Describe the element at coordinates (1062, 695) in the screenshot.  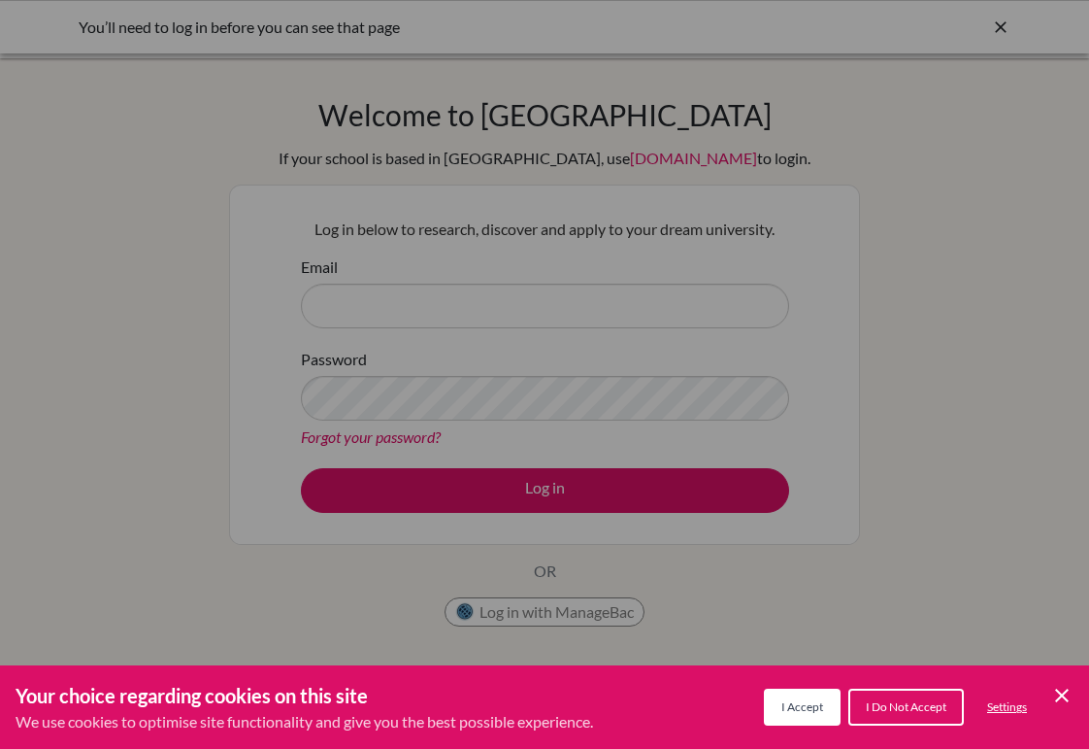
I see `button: Save and close` at that location.